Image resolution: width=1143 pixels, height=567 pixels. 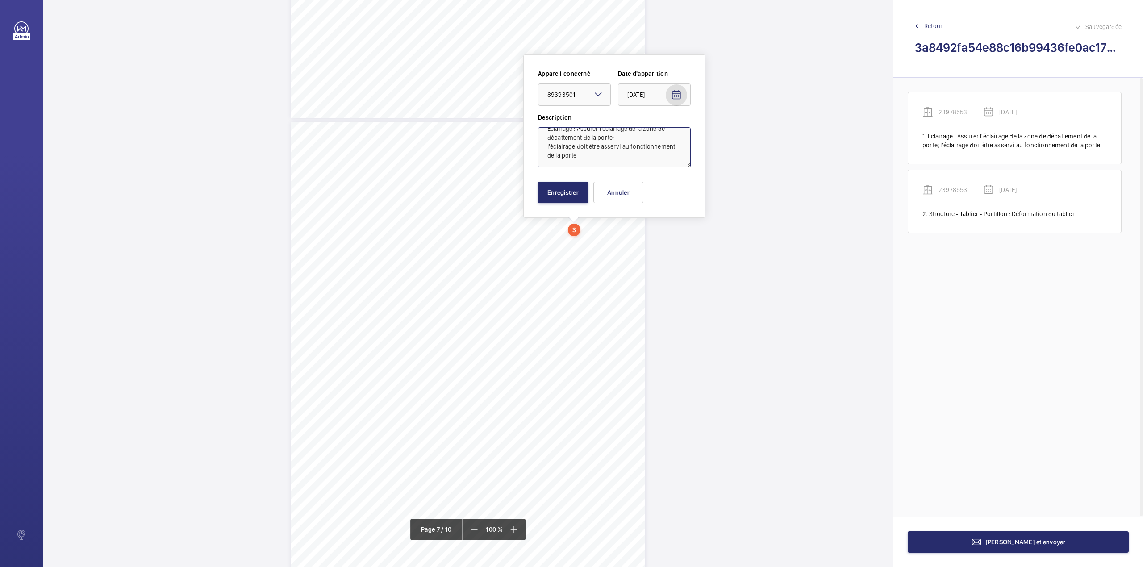 What do you see at coordinates (1014, 214) in the screenshot?
I see `div: 2. Structure - Tablier - Portillon : Déformation du tablier.` at bounding box center [1014, 214].